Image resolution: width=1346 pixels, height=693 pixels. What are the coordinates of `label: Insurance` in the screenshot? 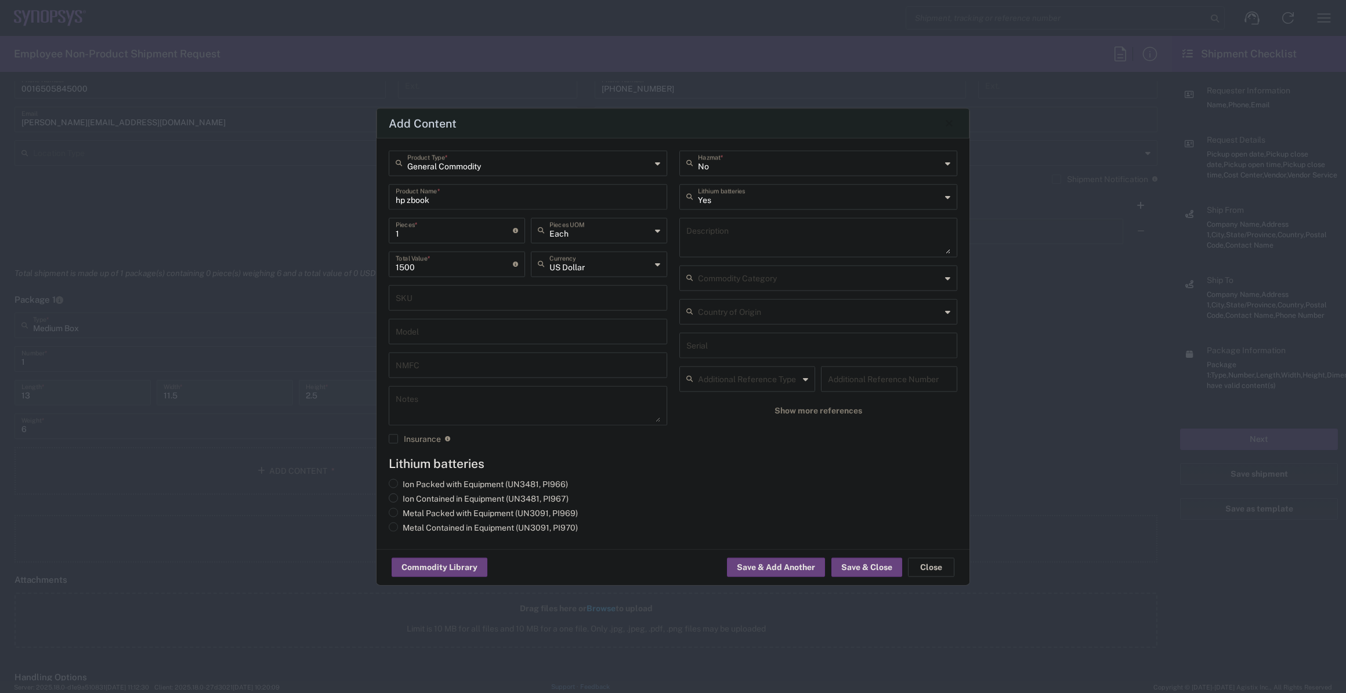 It's located at (415, 439).